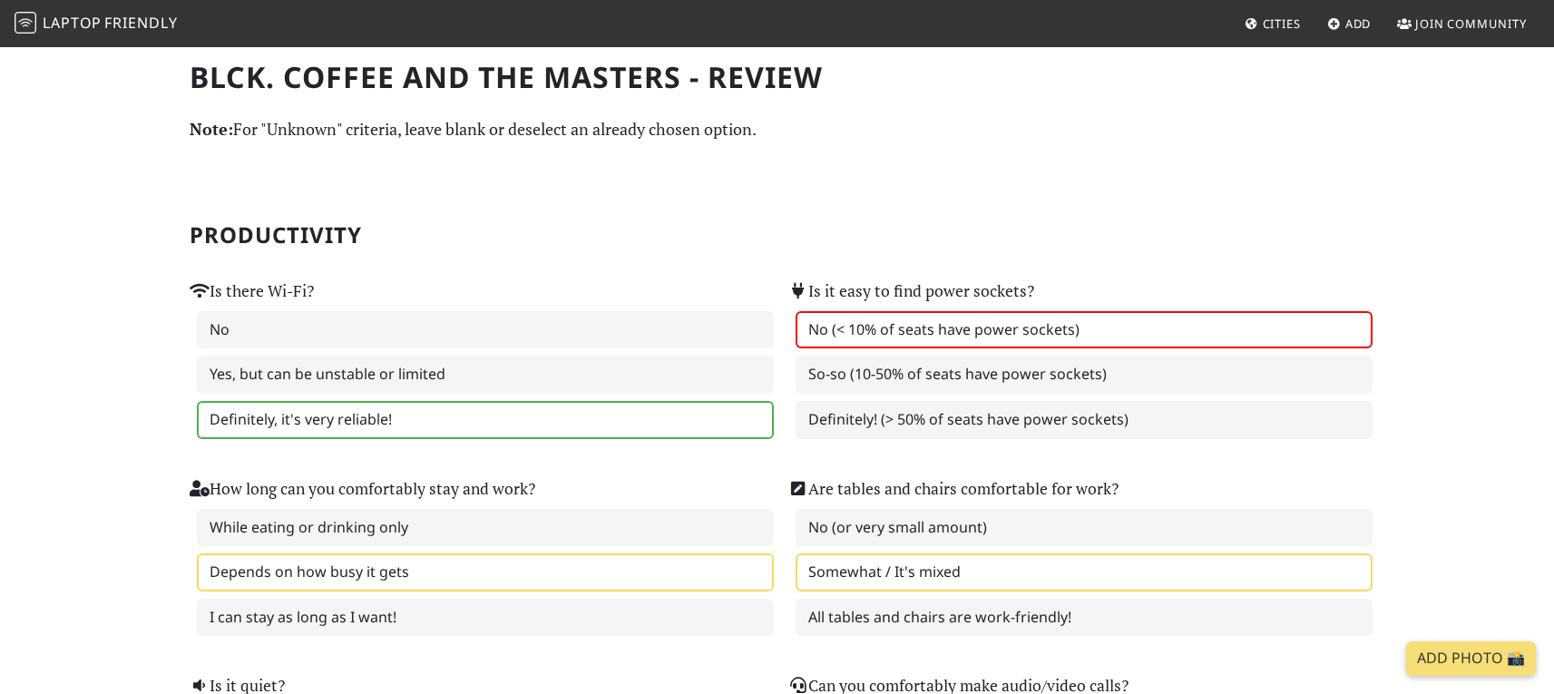 This screenshot has height=694, width=1554. What do you see at coordinates (485, 330) in the screenshot?
I see `label: No` at bounding box center [485, 330].